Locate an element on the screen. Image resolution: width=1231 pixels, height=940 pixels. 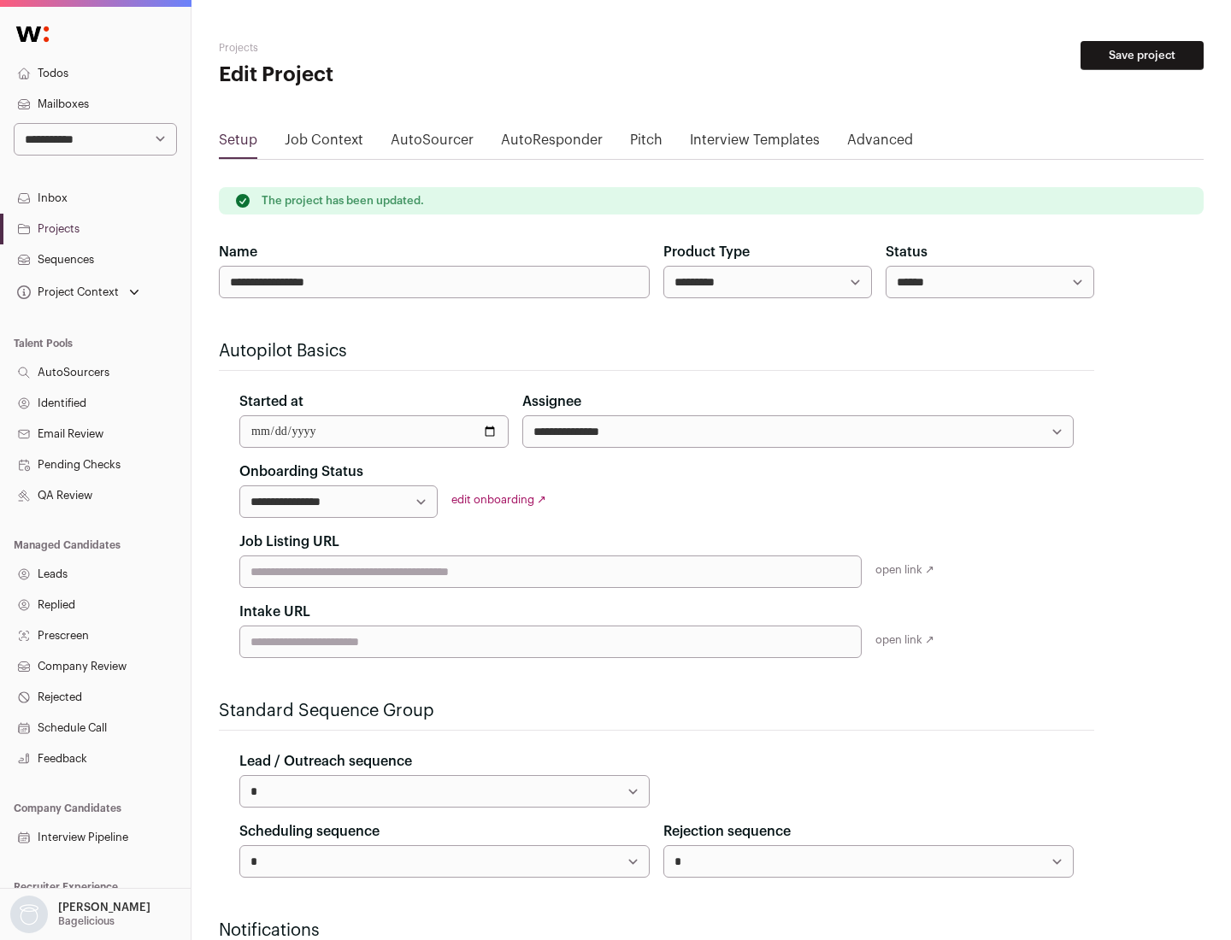
label: Intake URL is located at coordinates (274, 612).